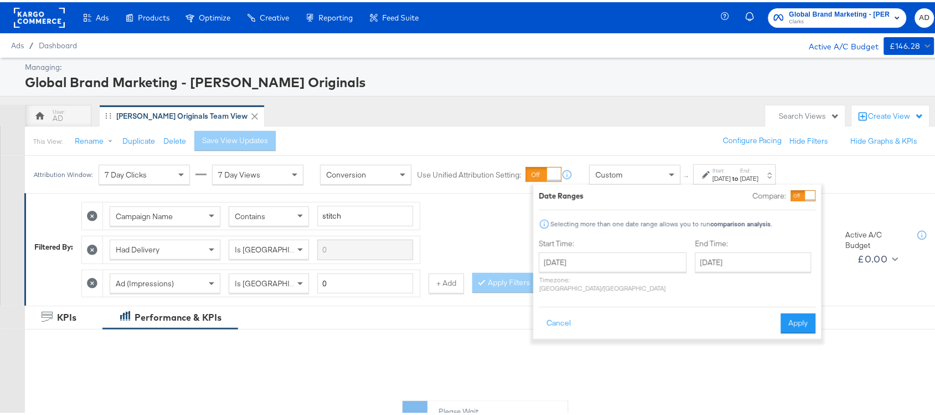 The height and width of the screenshot is (415, 935). What do you see at coordinates (336, 16) in the screenshot?
I see `span: Reporting` at bounding box center [336, 16].